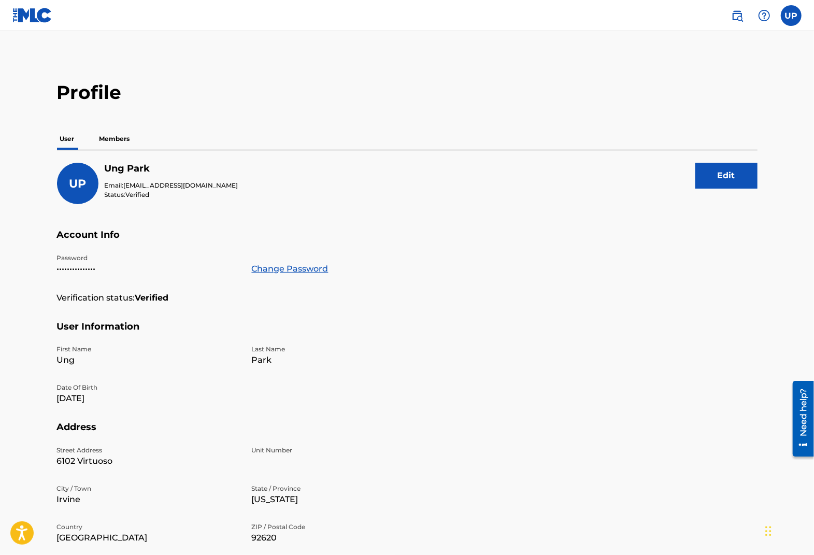 The width and height of the screenshot is (814, 555). Describe the element at coordinates (148, 450) in the screenshot. I see `p: Street Address` at that location.